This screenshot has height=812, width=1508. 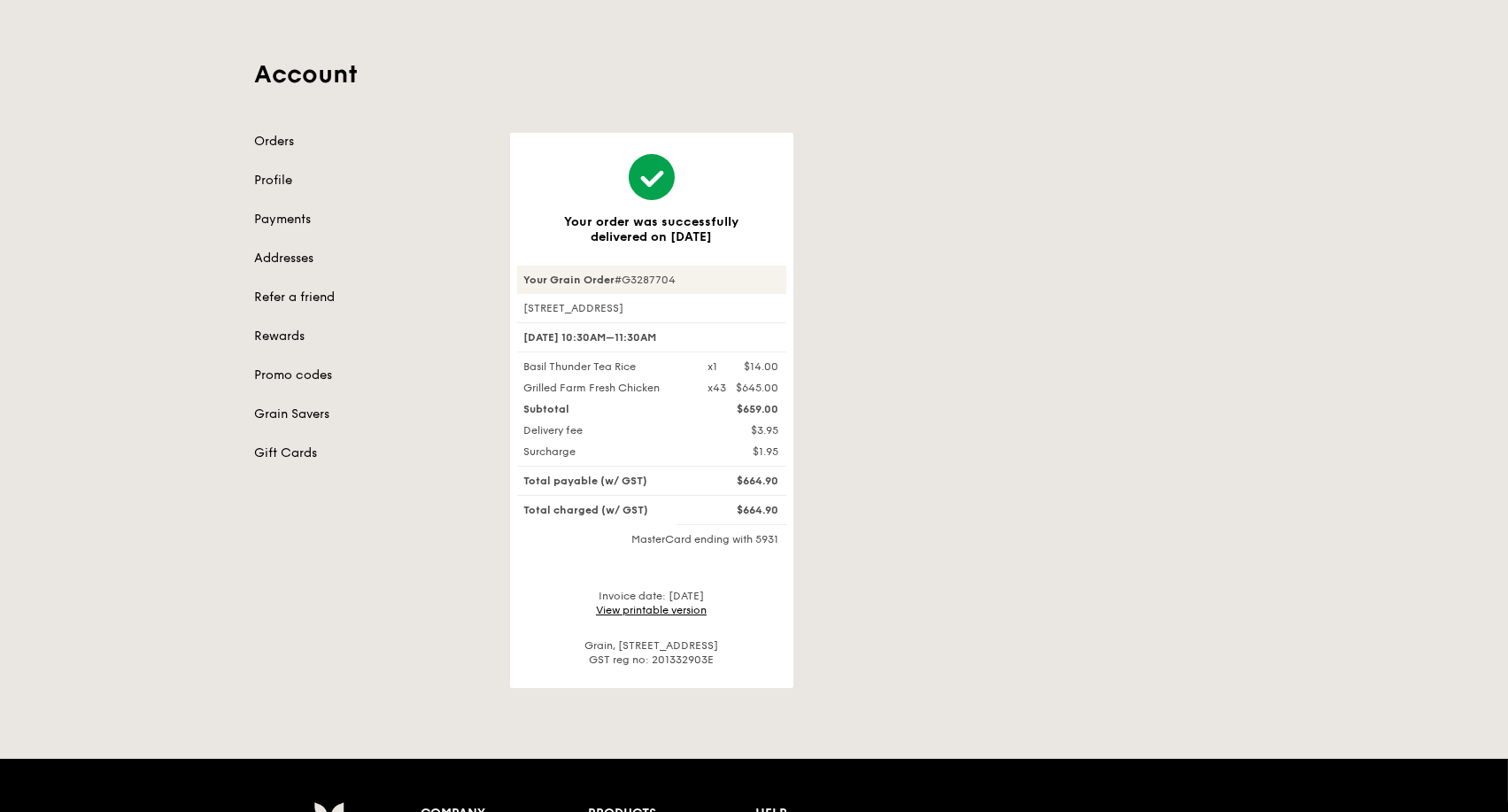 What do you see at coordinates (758, 387) in the screenshot?
I see `div: $645.00` at bounding box center [758, 387].